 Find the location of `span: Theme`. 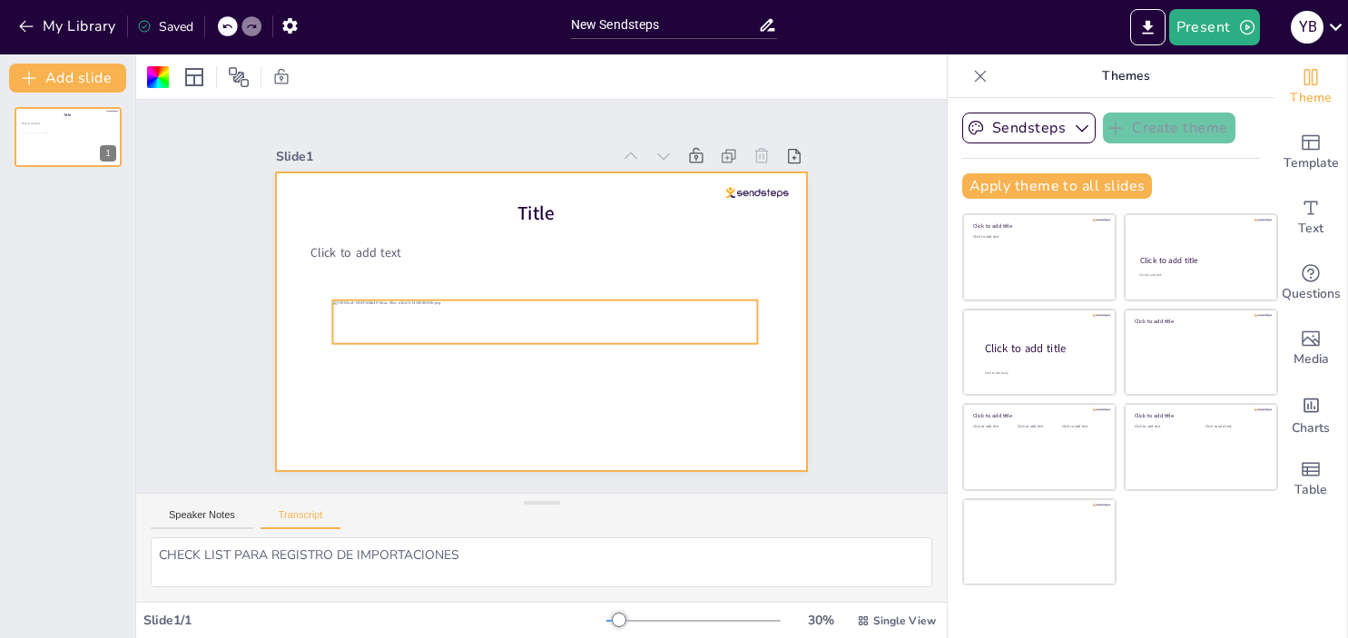

span: Theme is located at coordinates (1311, 98).